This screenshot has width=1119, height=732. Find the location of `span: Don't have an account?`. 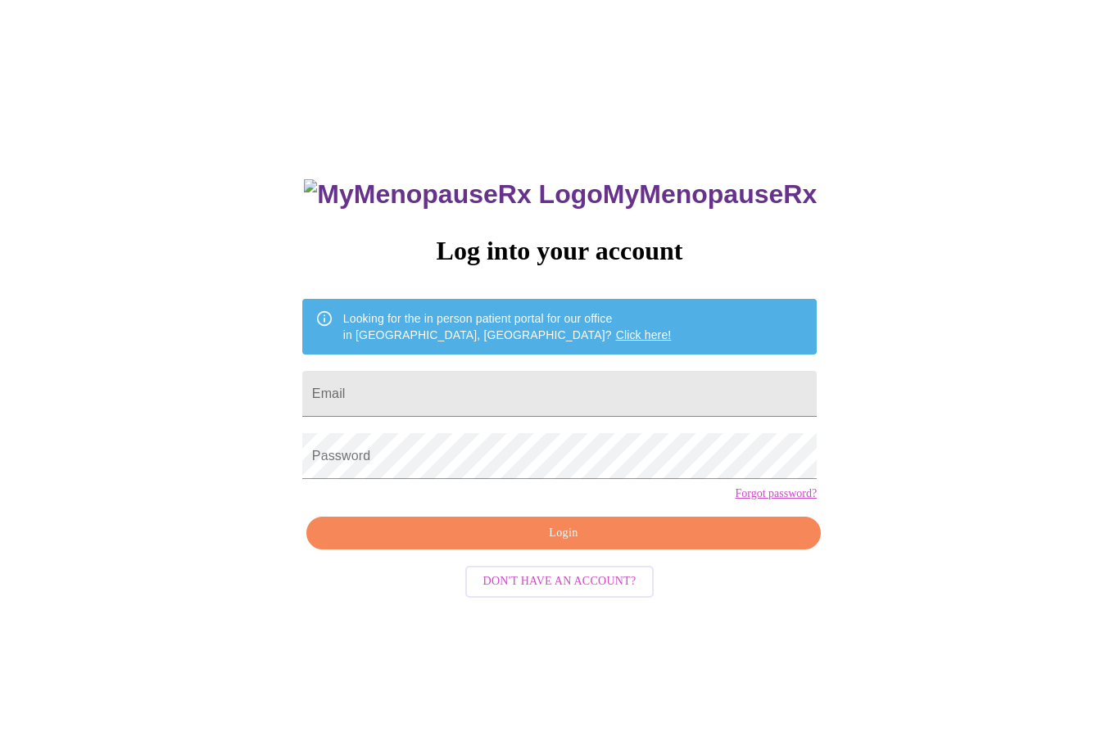

span: Don't have an account? is located at coordinates (560, 582).